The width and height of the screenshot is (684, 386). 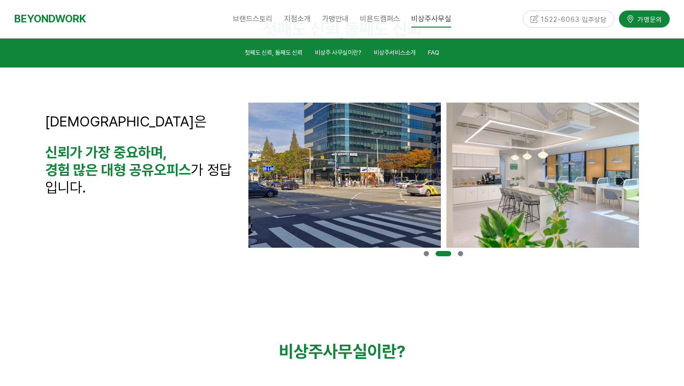 I want to click on span: 비상주사무실이란?, so click(x=342, y=351).